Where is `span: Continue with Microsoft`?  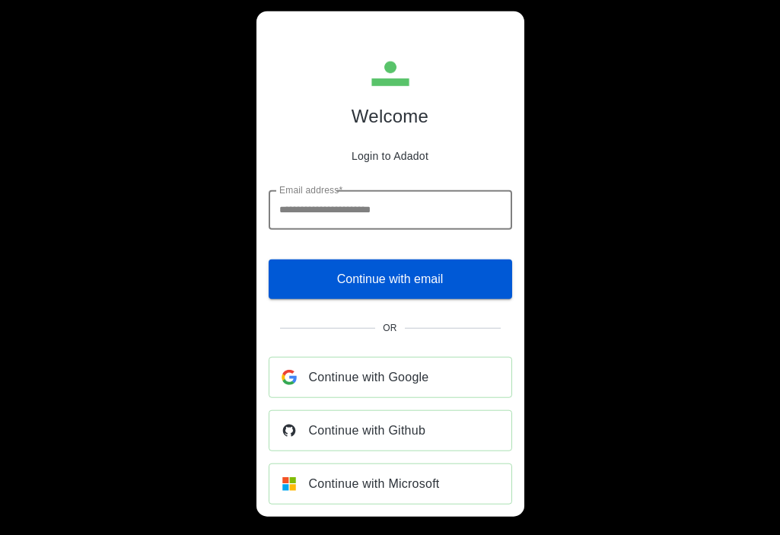
span: Continue with Microsoft is located at coordinates (374, 484).